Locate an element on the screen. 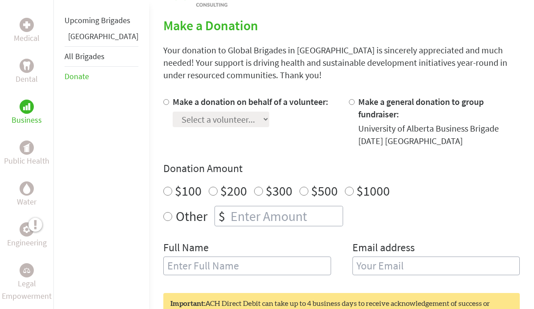  label: $500 is located at coordinates (324, 191).